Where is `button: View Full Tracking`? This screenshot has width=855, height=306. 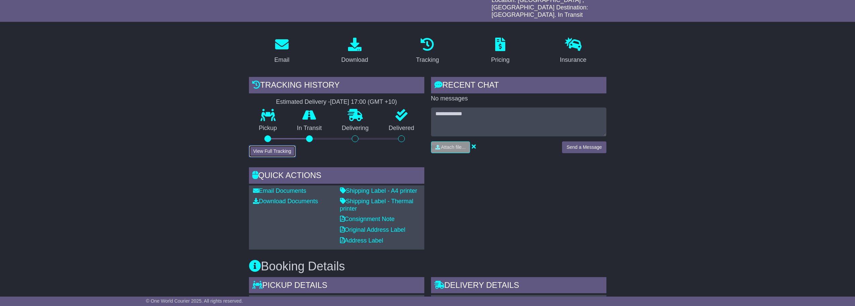 button: View Full Tracking is located at coordinates (272, 151).